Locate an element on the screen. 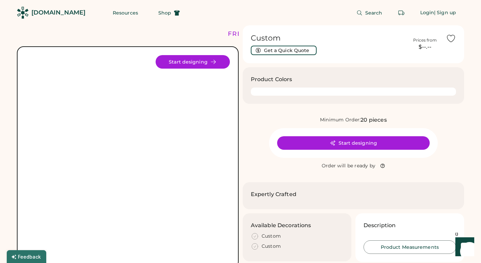 Image resolution: width=481 pixels, height=263 pixels. h3: Available Decorations is located at coordinates (281, 225).